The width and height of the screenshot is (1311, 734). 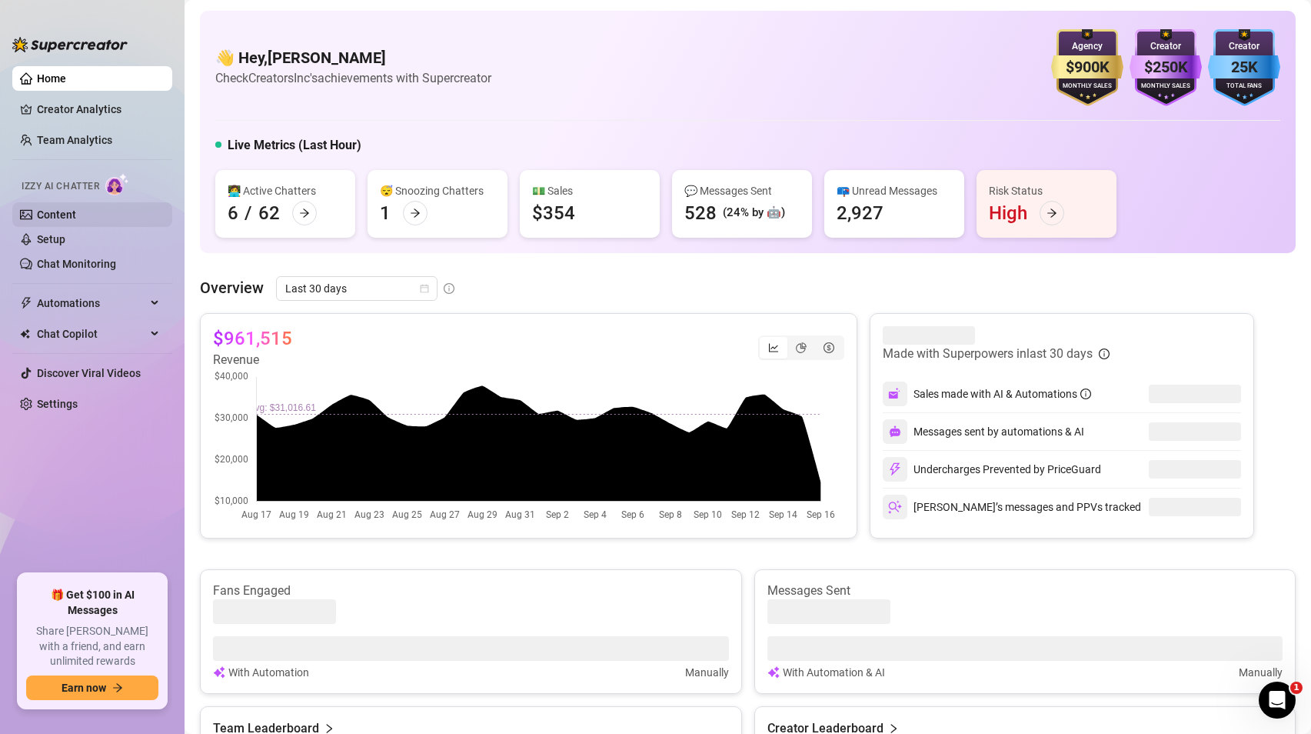 I want to click on article: Messages Sent, so click(x=1025, y=591).